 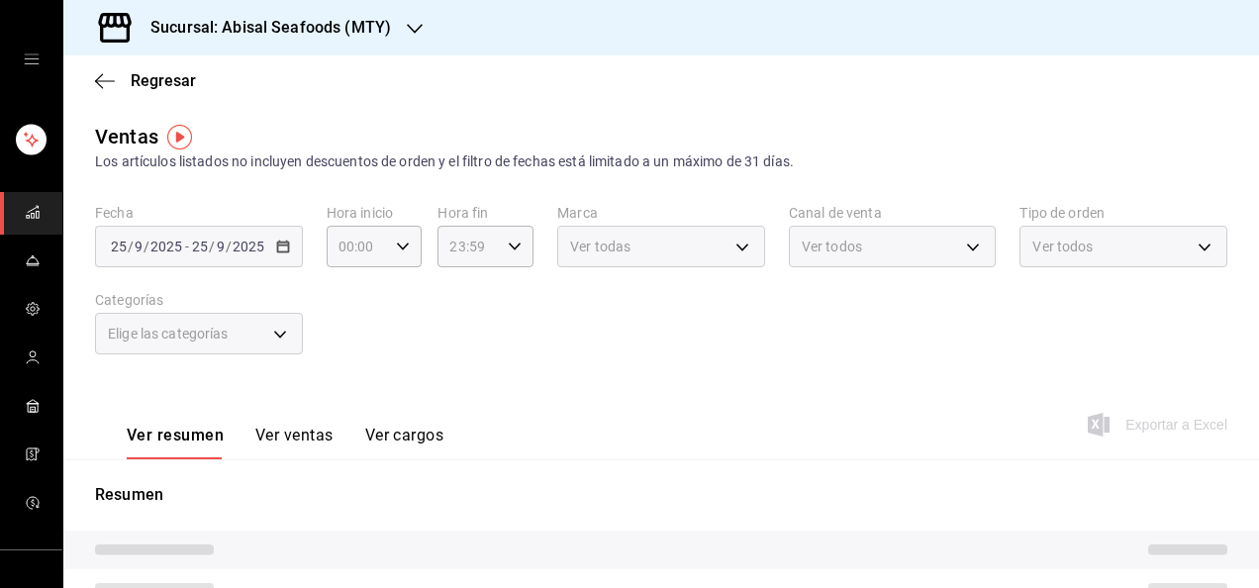 I want to click on label: Categorías, so click(x=199, y=300).